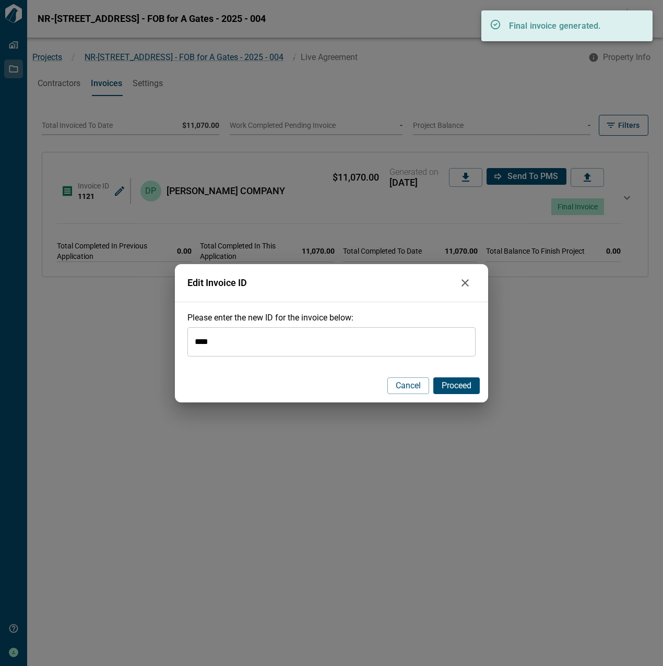  I want to click on span: Cancel, so click(408, 386).